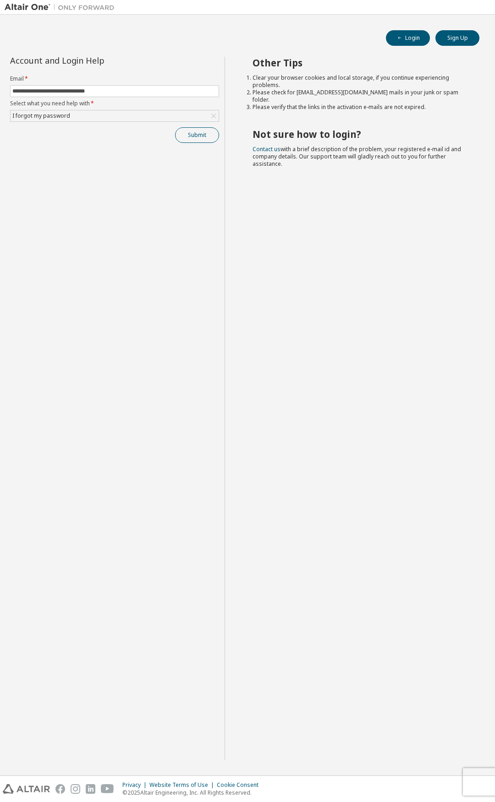 The image size is (495, 802). I want to click on li: Clear your browser cookies and local storage, if you continue experiencing problems., so click(357, 82).